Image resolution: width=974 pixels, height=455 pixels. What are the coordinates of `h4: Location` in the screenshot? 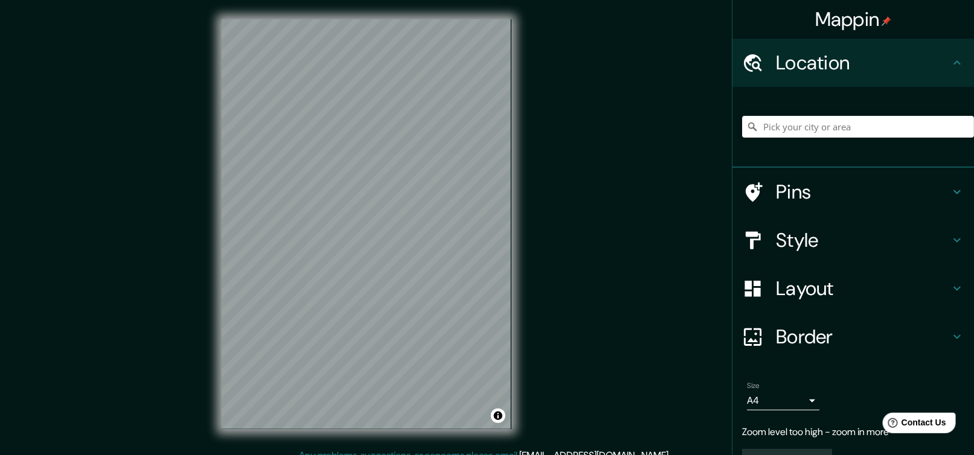 It's located at (863, 63).